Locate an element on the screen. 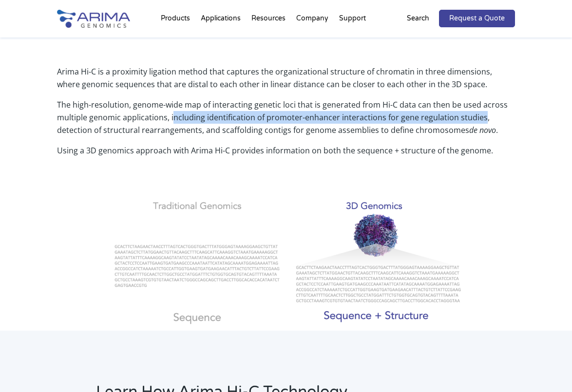  img: Arima-Genomics-logo is located at coordinates (94, 19).